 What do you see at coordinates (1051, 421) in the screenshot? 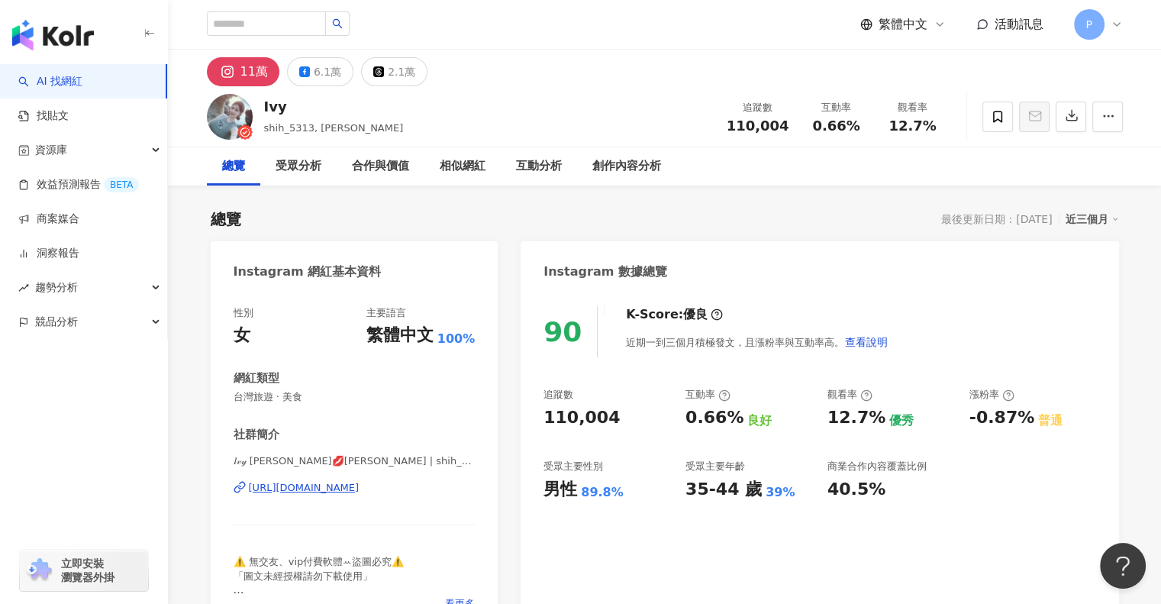
I see `div: 普通` at bounding box center [1051, 421].